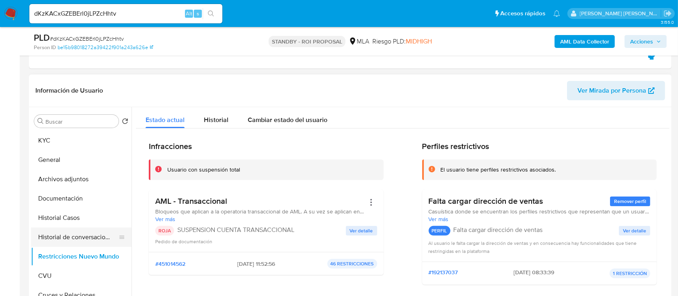 This screenshot has height=296, width=678. I want to click on button: Historial Casos, so click(81, 218).